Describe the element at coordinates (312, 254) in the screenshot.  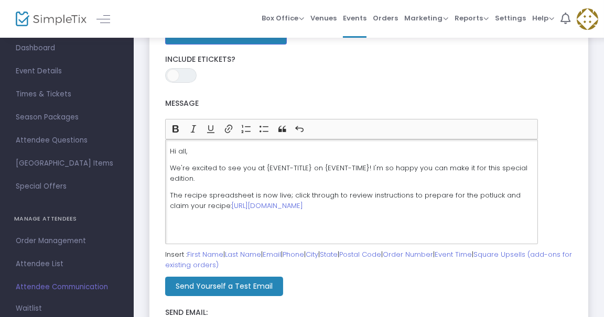
I see `a: City` at that location.